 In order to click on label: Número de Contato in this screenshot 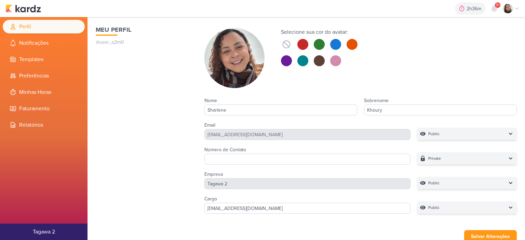, I will do `click(225, 150)`.